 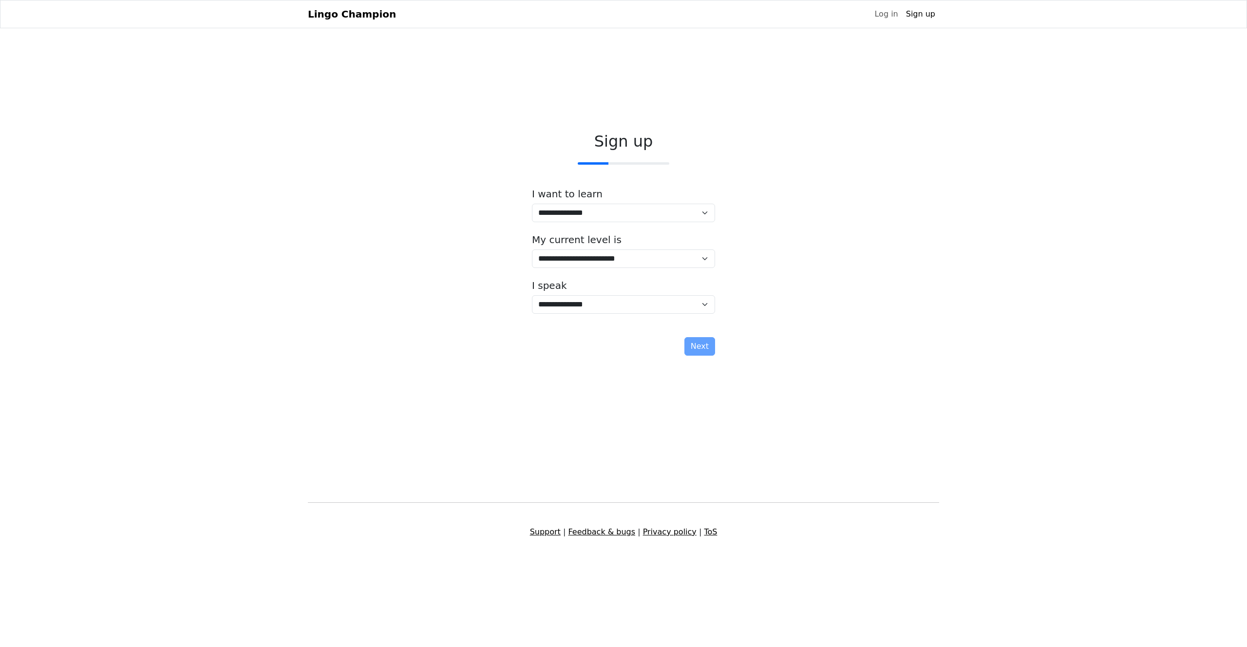 What do you see at coordinates (670, 532) in the screenshot?
I see `a: Privacy policy` at bounding box center [670, 532].